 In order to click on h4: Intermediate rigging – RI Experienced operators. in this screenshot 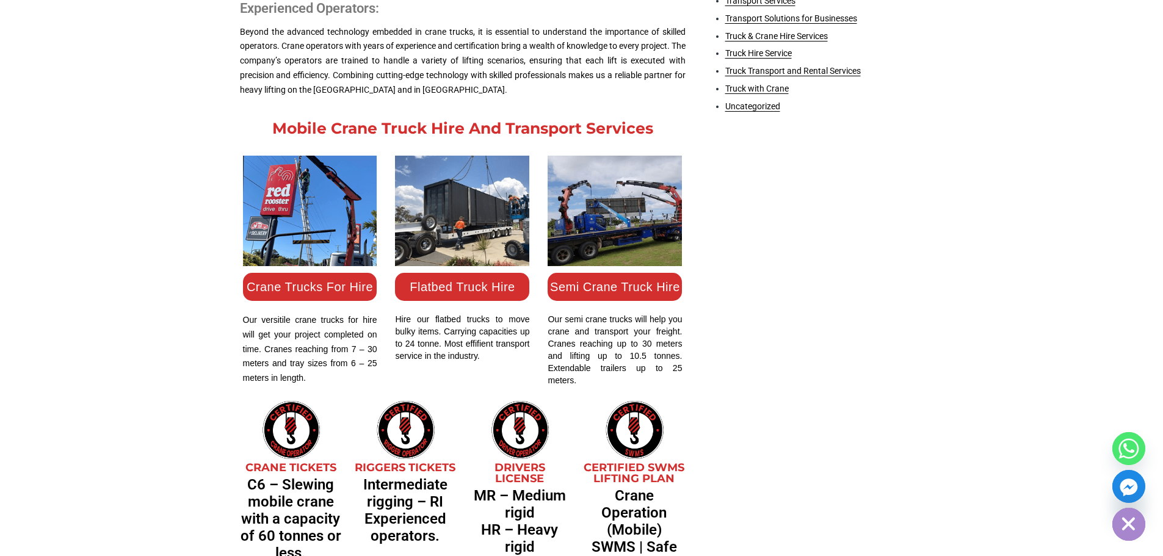, I will do `click(405, 510)`.